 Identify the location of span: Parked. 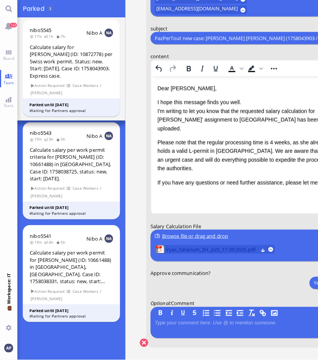
(35, 8).